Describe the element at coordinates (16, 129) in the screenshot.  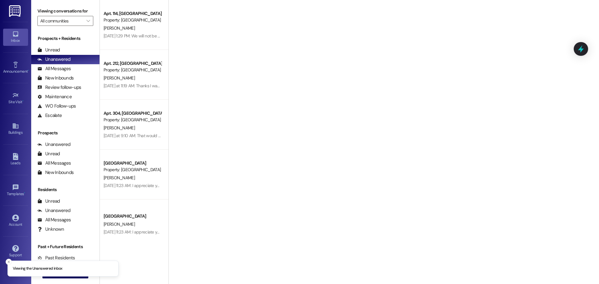
I see `a: Buildings` at that location.